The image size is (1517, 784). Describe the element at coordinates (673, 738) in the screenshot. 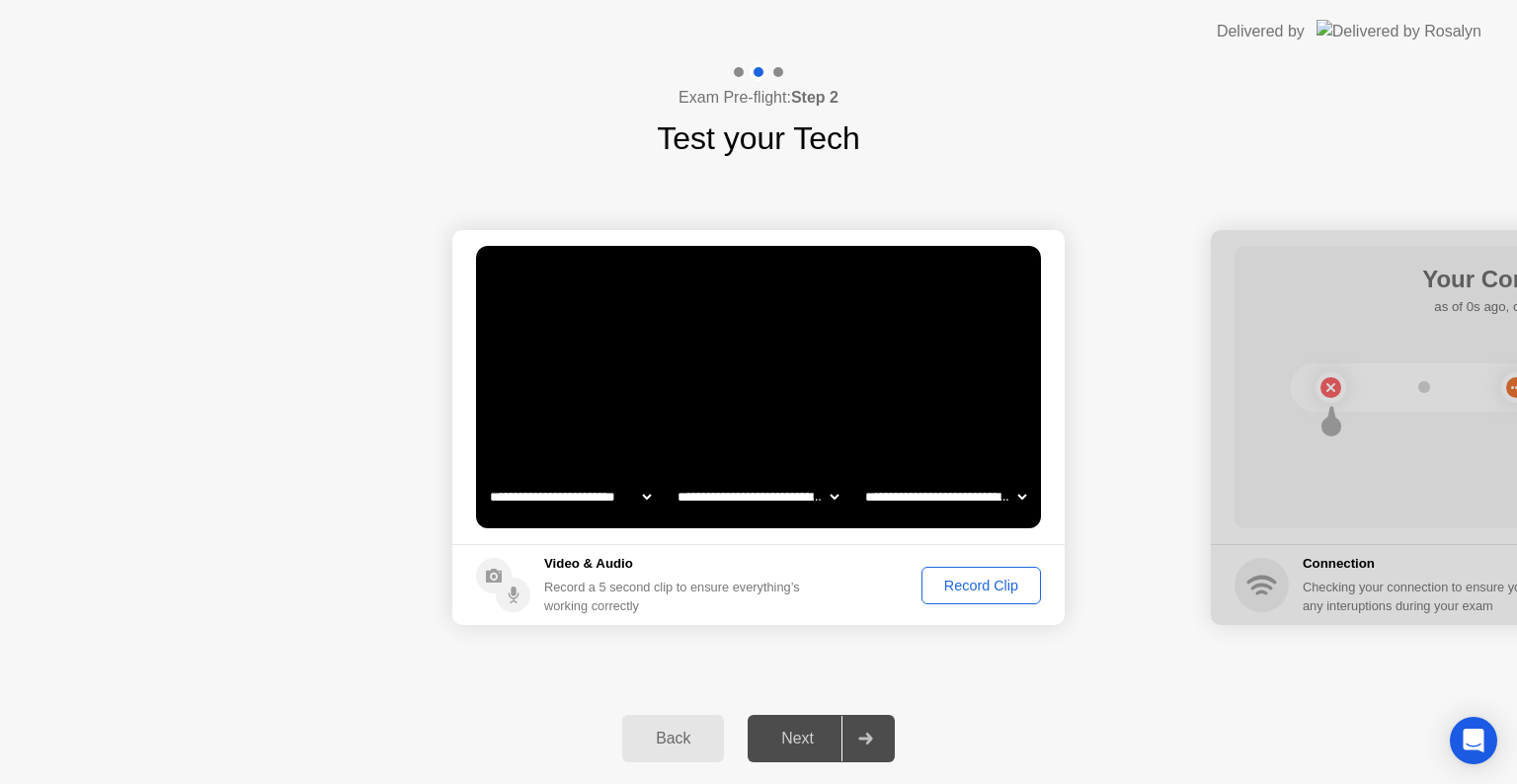

I see `button: Back` at that location.